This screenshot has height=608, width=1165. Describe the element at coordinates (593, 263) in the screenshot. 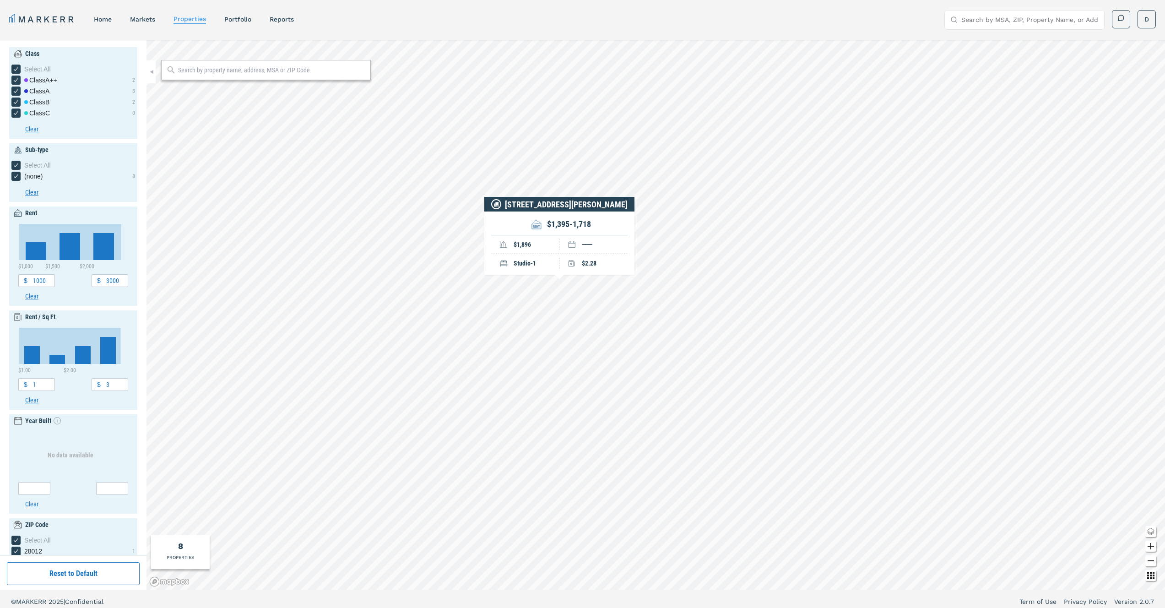

I see `div: $2.28` at that location.